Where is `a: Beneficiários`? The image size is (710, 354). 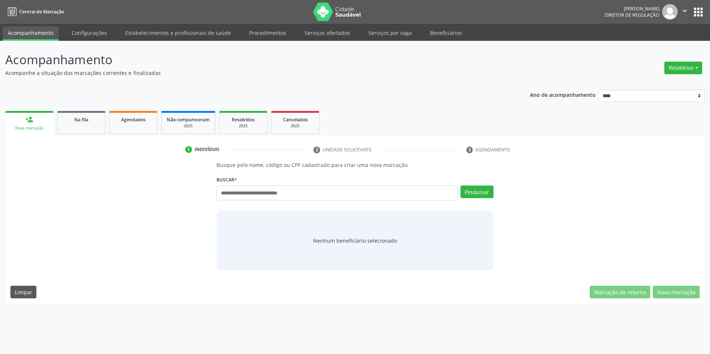
a: Beneficiários is located at coordinates (446, 33).